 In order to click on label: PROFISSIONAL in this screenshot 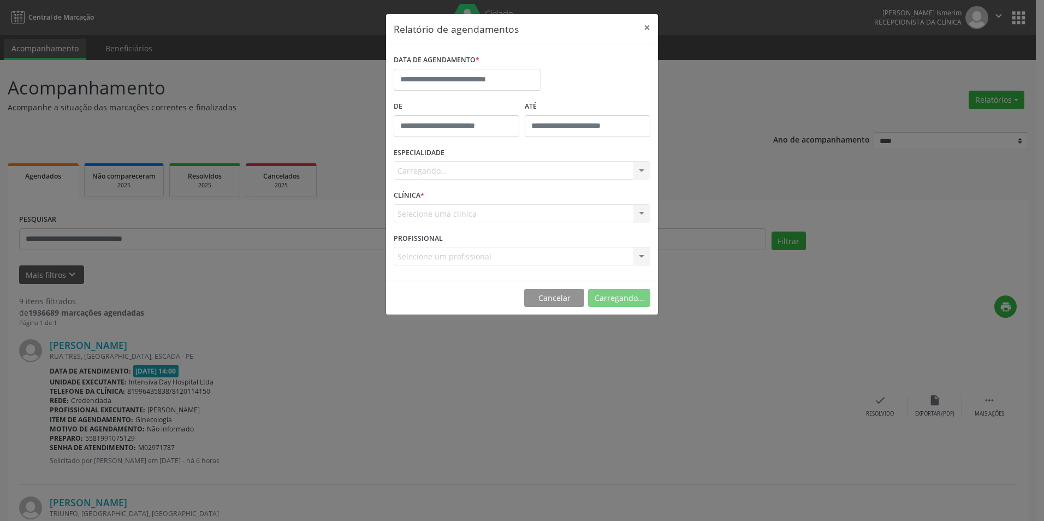, I will do `click(418, 238)`.